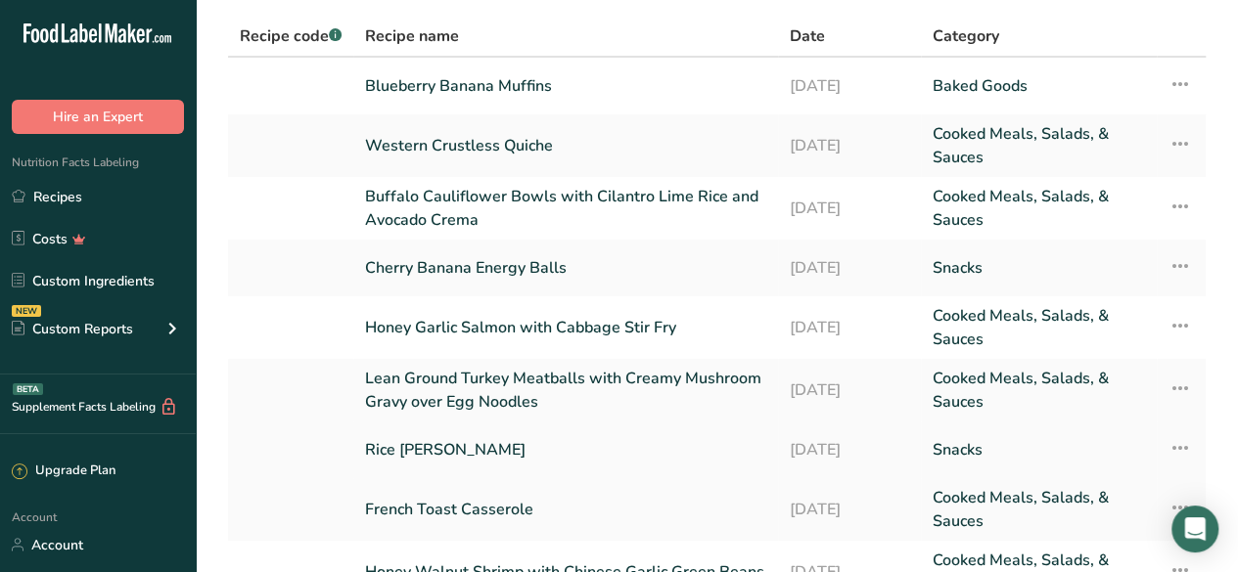  I want to click on div: Custom Reports, so click(72, 329).